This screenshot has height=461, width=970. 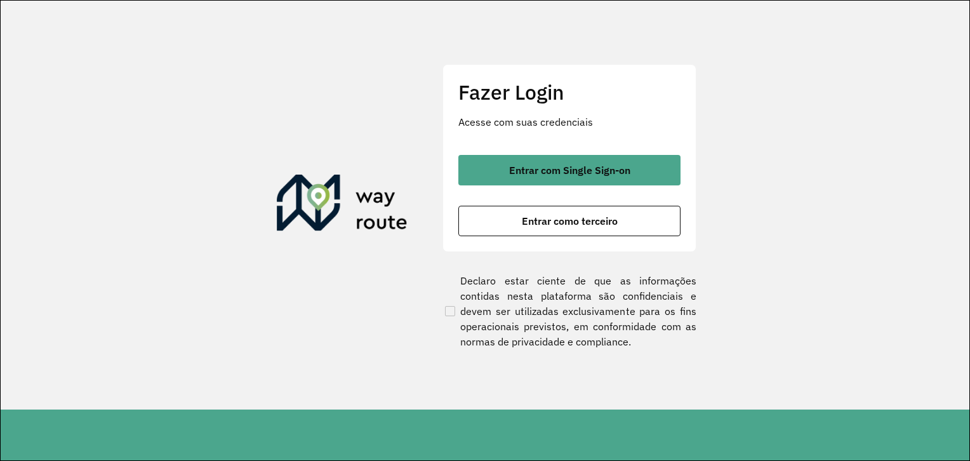 I want to click on img: Roteirizador AmbevTech, so click(x=342, y=205).